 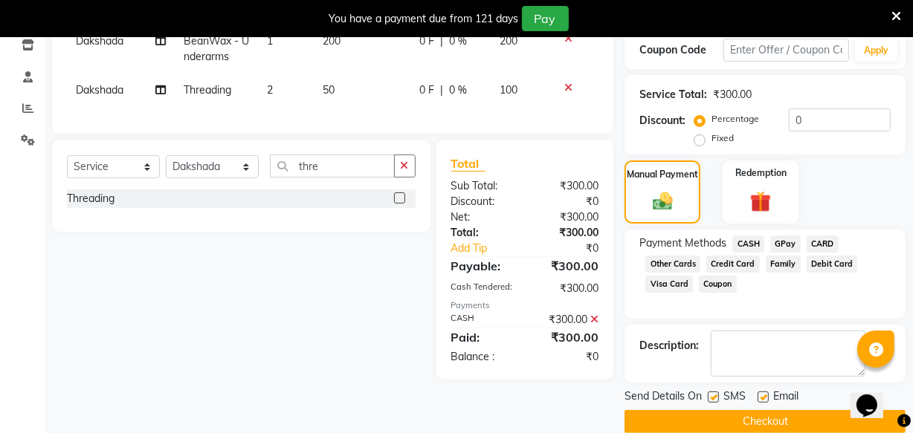 I want to click on label: Redemption, so click(x=761, y=173).